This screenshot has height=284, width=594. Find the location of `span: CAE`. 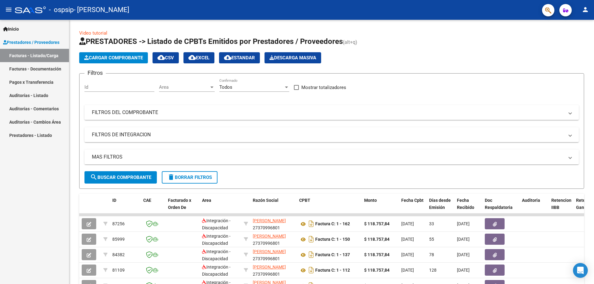

span: CAE is located at coordinates (147, 200).